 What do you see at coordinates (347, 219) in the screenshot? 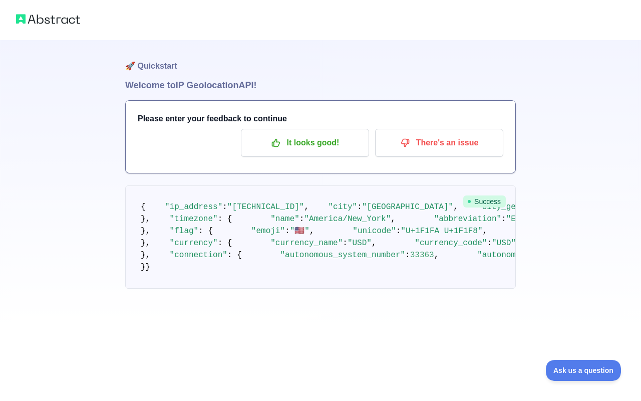
I see `span: "America/New_York"` at bounding box center [347, 219].